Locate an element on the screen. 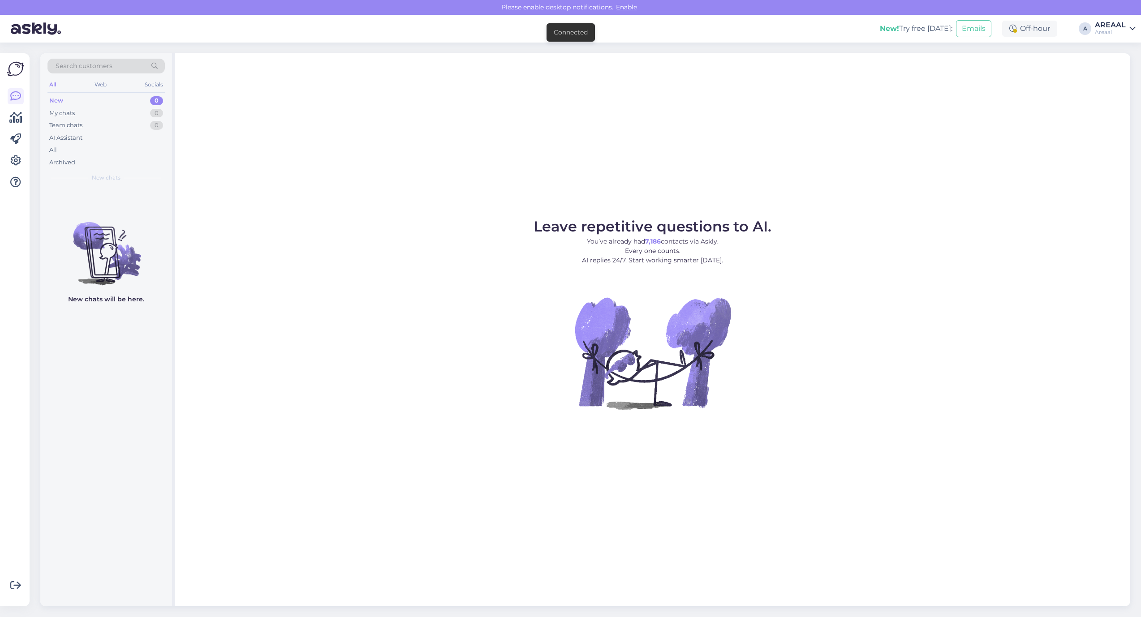  img: No Chat active is located at coordinates (652, 353).